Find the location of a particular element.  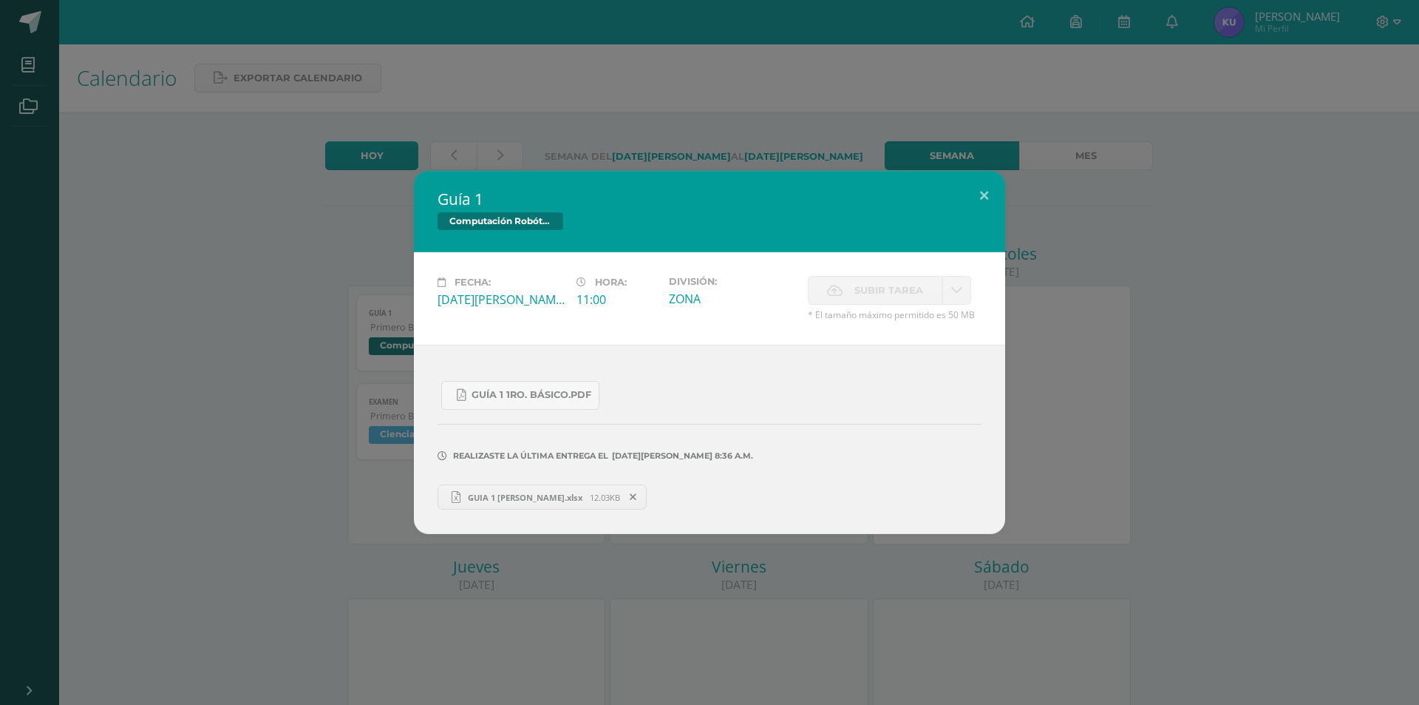

span: Fecha: is located at coordinates (472, 282).